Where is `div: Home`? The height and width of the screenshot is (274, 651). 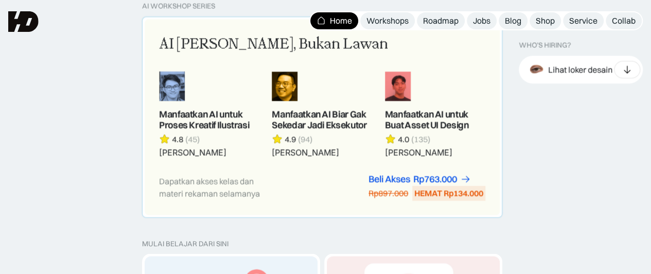
div: Home is located at coordinates (341, 21).